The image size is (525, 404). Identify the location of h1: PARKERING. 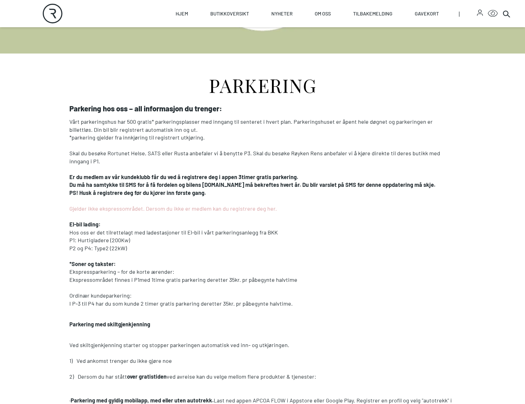
(262, 83).